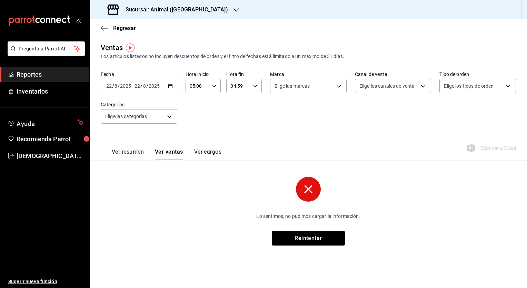 The height and width of the screenshot is (288, 527). I want to click on div: Los artículos listados no incluyen descuentos de orden y el filtro de fechas está limitado a un m..., so click(308, 56).